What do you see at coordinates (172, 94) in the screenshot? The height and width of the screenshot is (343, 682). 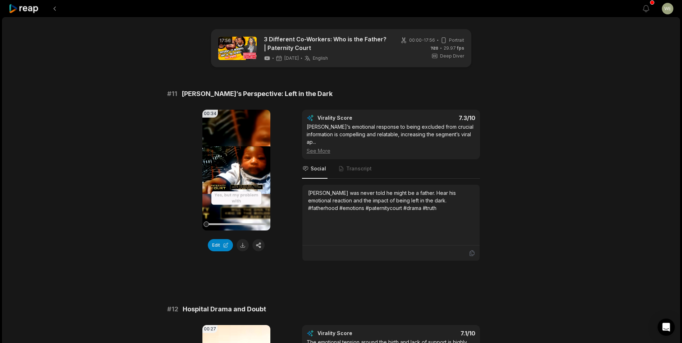 I see `span: # 11` at bounding box center [172, 94].